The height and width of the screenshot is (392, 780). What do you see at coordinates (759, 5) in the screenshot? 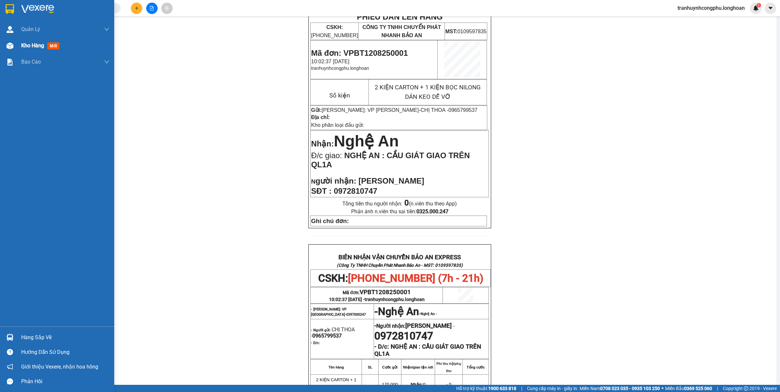
I see `sup: 1` at bounding box center [759, 5].